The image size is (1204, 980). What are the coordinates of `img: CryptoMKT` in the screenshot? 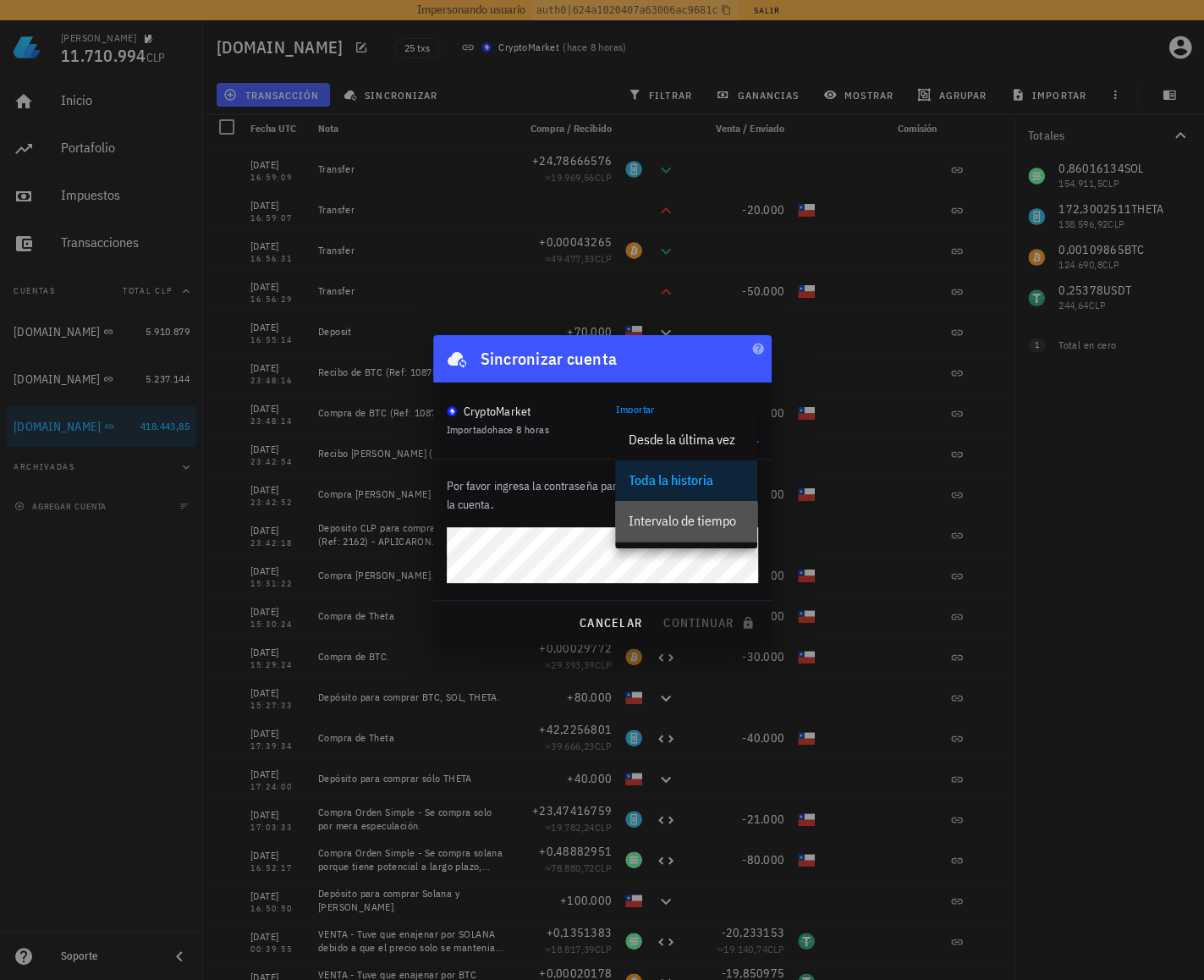 It's located at (452, 411).